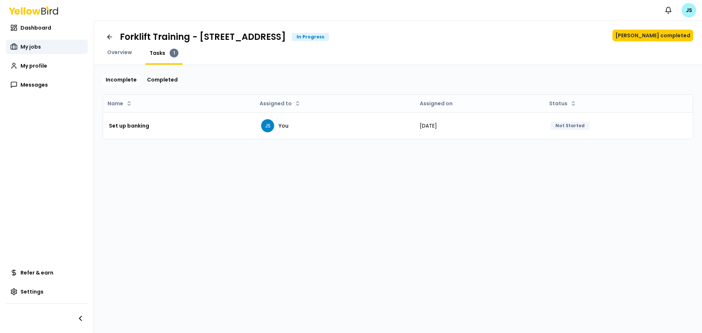  What do you see at coordinates (120, 52) in the screenshot?
I see `a: Overview` at bounding box center [120, 52].